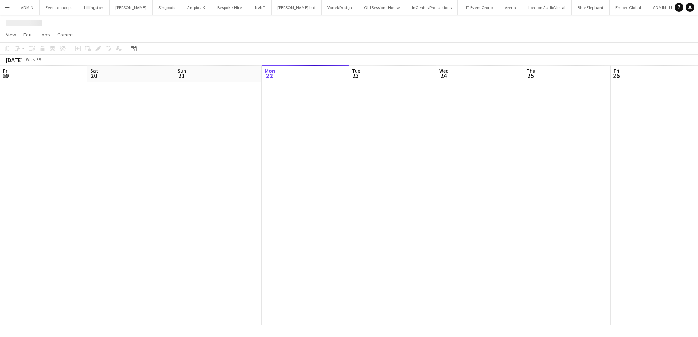 The image size is (698, 337). I want to click on button: Arena, so click(511, 7).